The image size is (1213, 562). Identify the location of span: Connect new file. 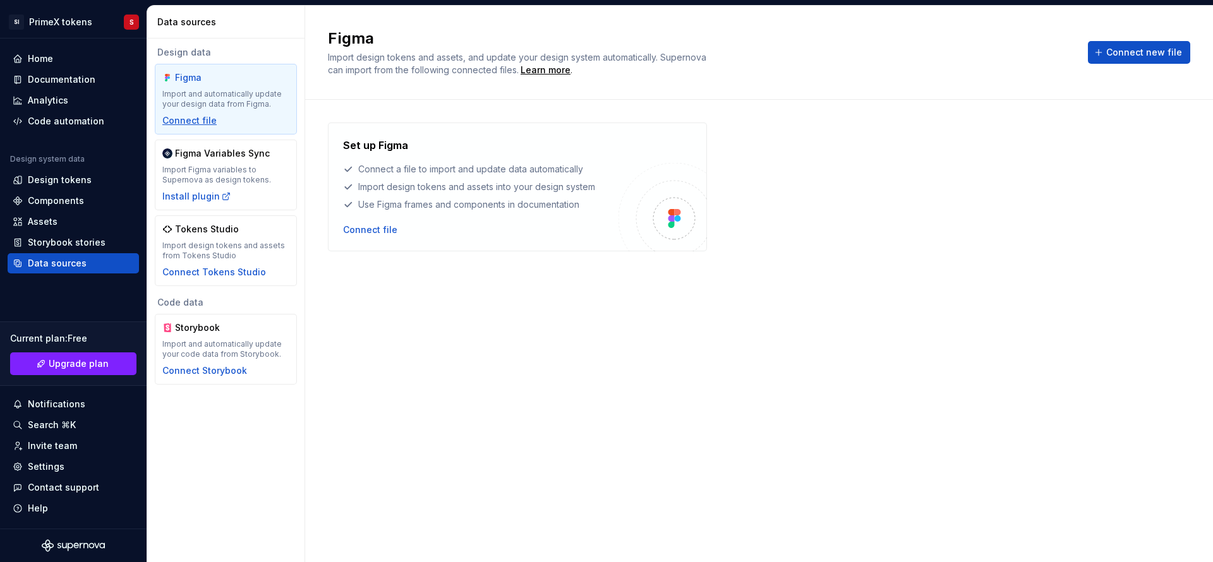
(1145, 52).